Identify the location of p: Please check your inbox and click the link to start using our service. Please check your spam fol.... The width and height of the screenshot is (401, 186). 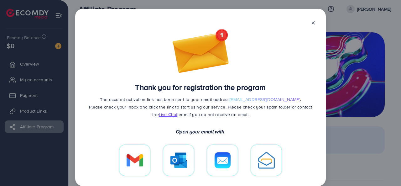
(201, 111).